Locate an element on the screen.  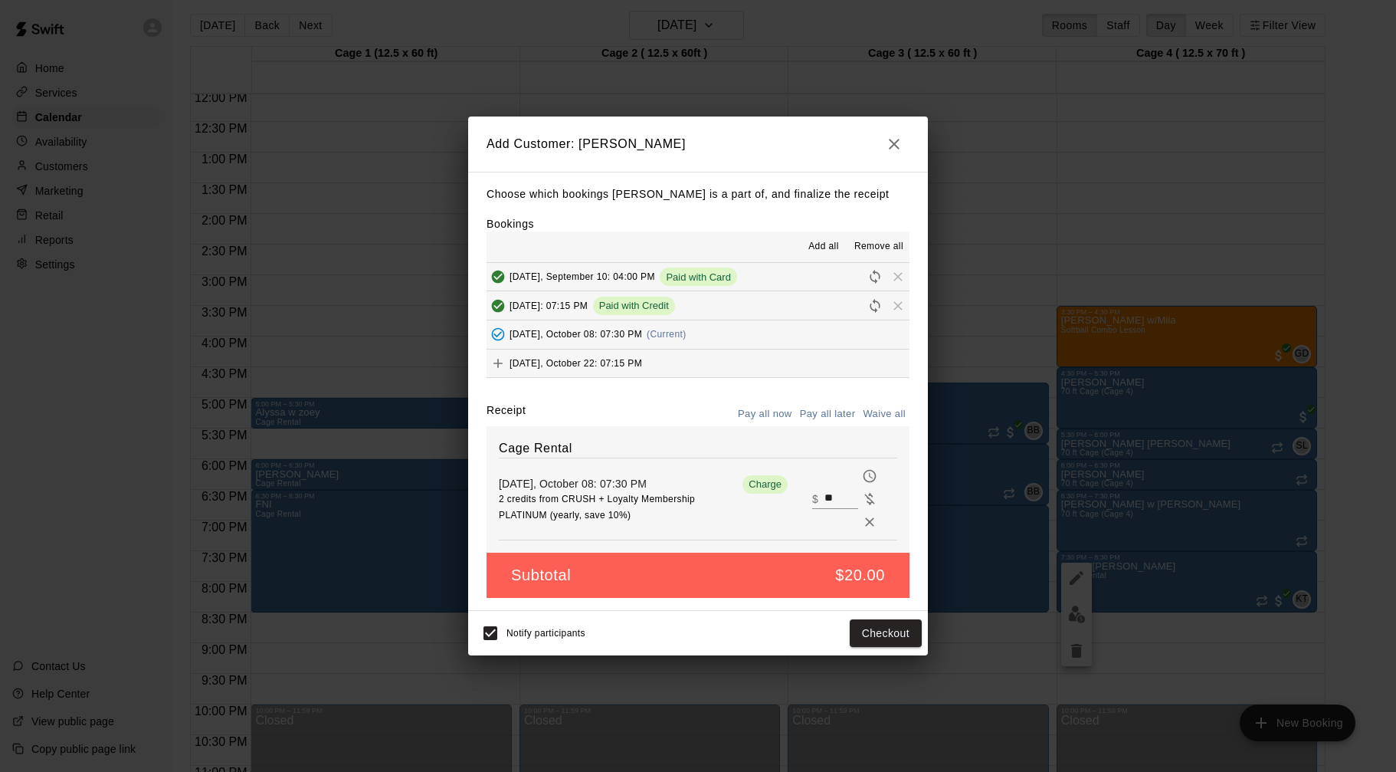
span: (Current) is located at coordinates (667, 334).